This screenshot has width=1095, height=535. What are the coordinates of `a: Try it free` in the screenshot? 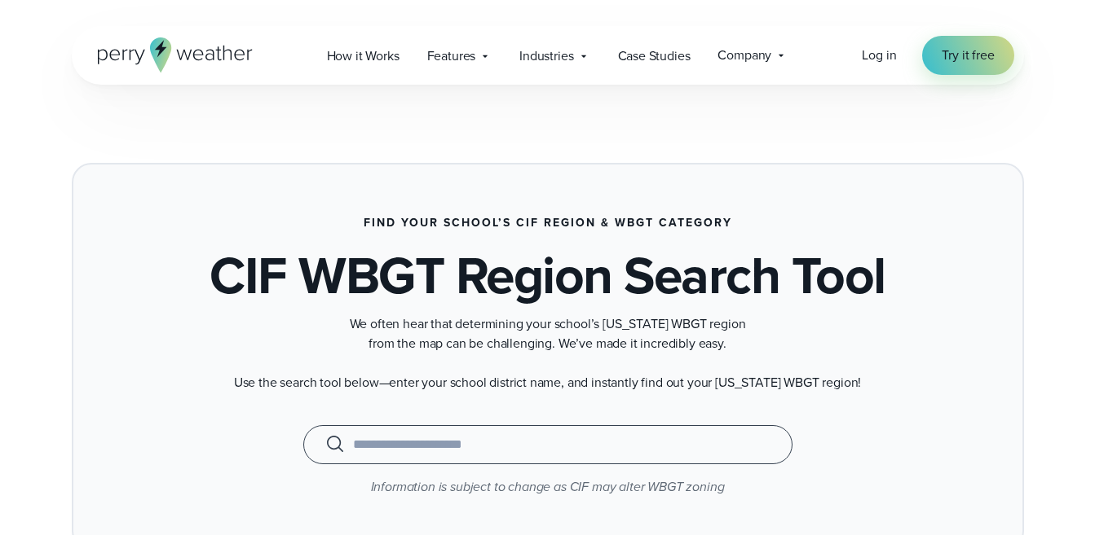 It's located at (967, 55).